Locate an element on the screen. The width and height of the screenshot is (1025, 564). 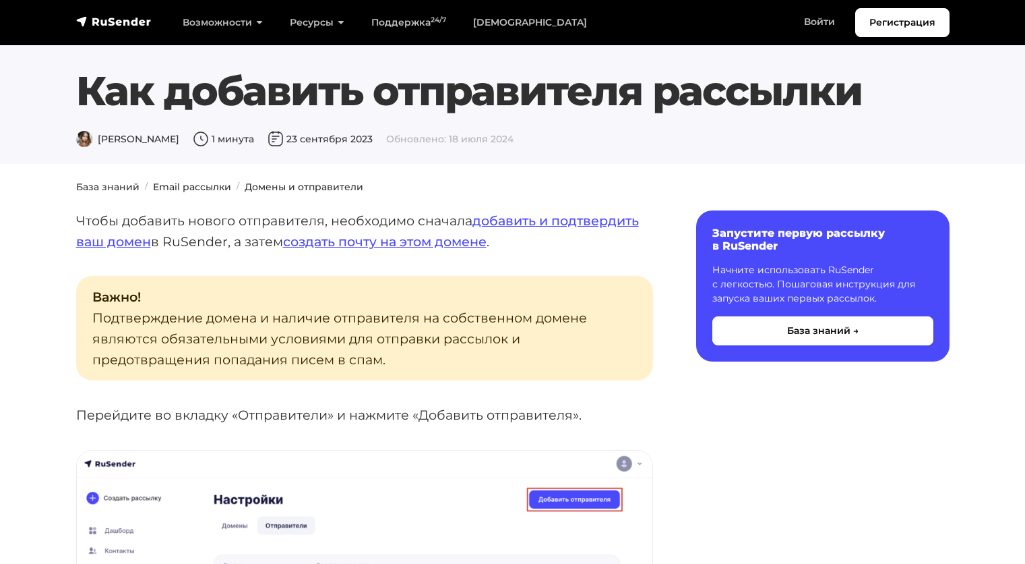
a: Ресурсы is located at coordinates (317, 22).